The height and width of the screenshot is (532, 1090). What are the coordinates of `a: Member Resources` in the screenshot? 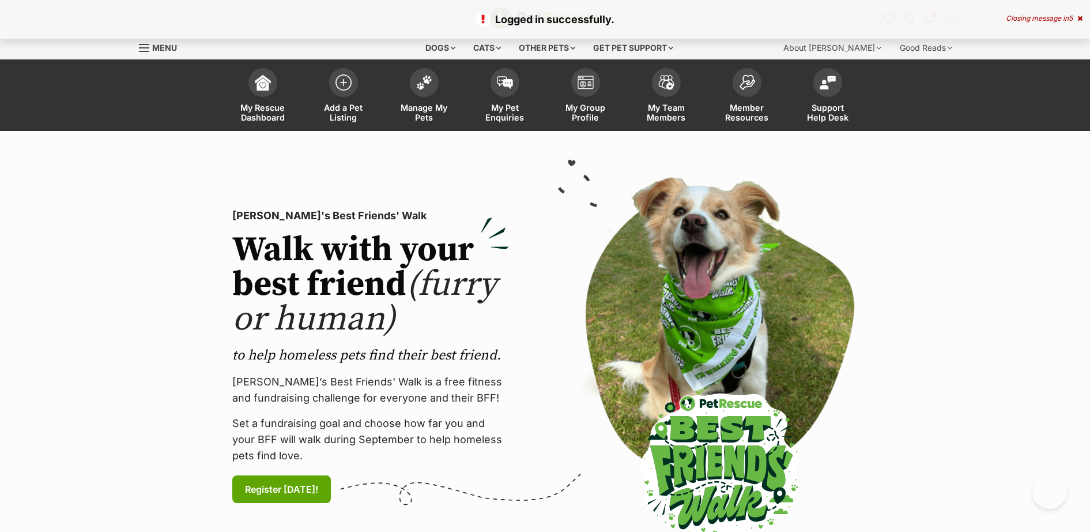 It's located at (747, 96).